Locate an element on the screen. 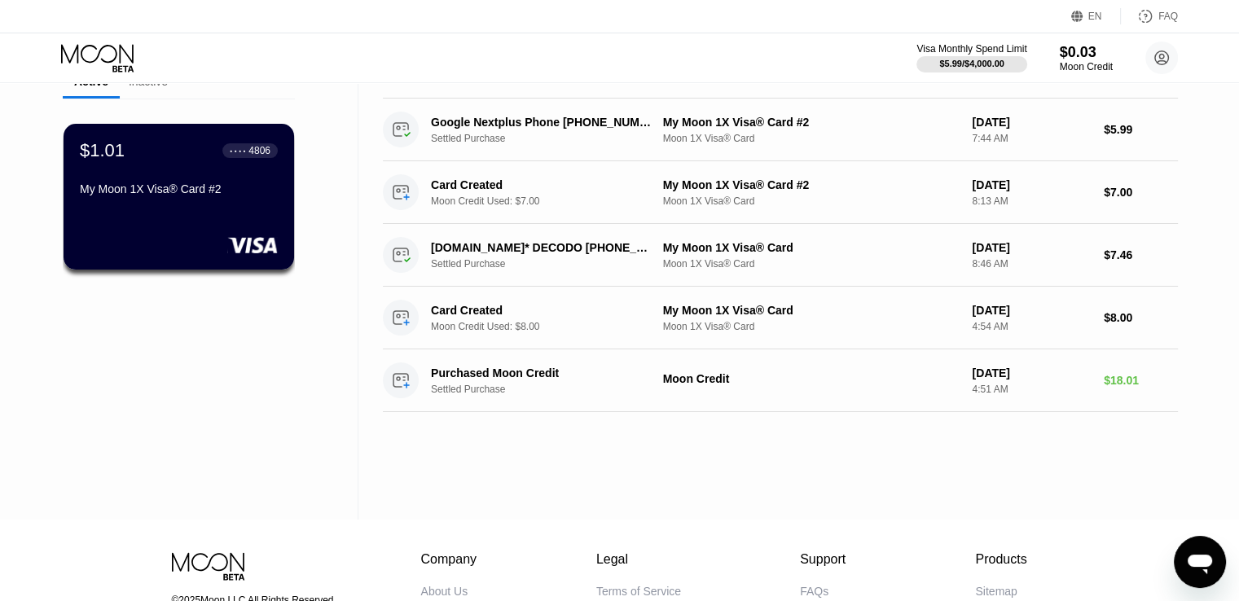  div: 4806 is located at coordinates (259, 151).